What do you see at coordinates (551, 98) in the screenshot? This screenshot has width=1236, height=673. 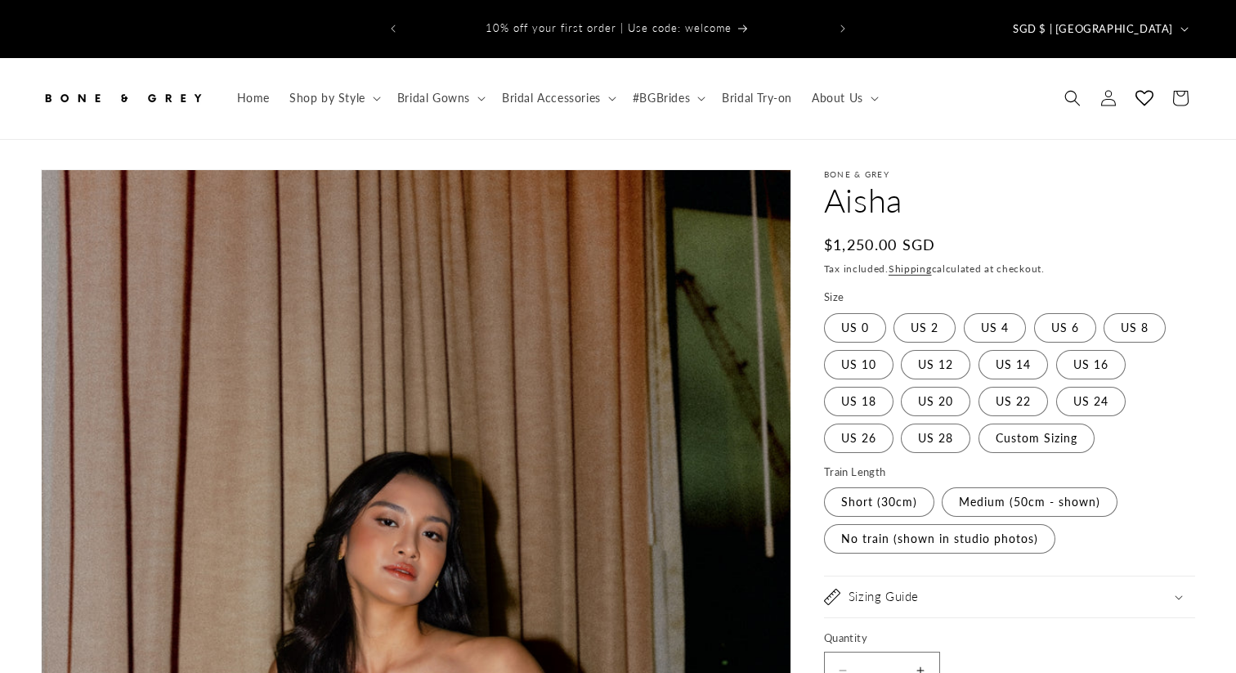 I see `span: Bridal Accessories` at bounding box center [551, 98].